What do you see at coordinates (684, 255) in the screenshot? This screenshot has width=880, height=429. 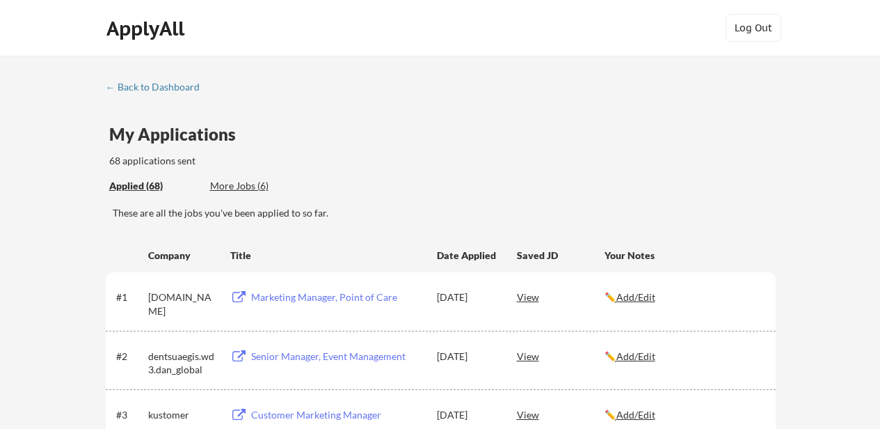 I see `div: Your Notes` at bounding box center [684, 255].